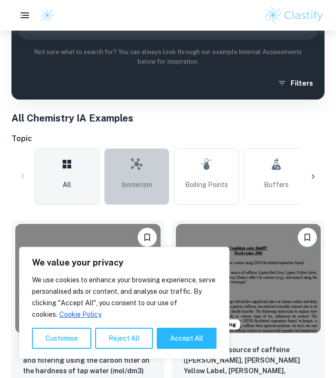 The height and width of the screenshot is (378, 336). What do you see at coordinates (137, 185) in the screenshot?
I see `span: Isomerism` at bounding box center [137, 185].